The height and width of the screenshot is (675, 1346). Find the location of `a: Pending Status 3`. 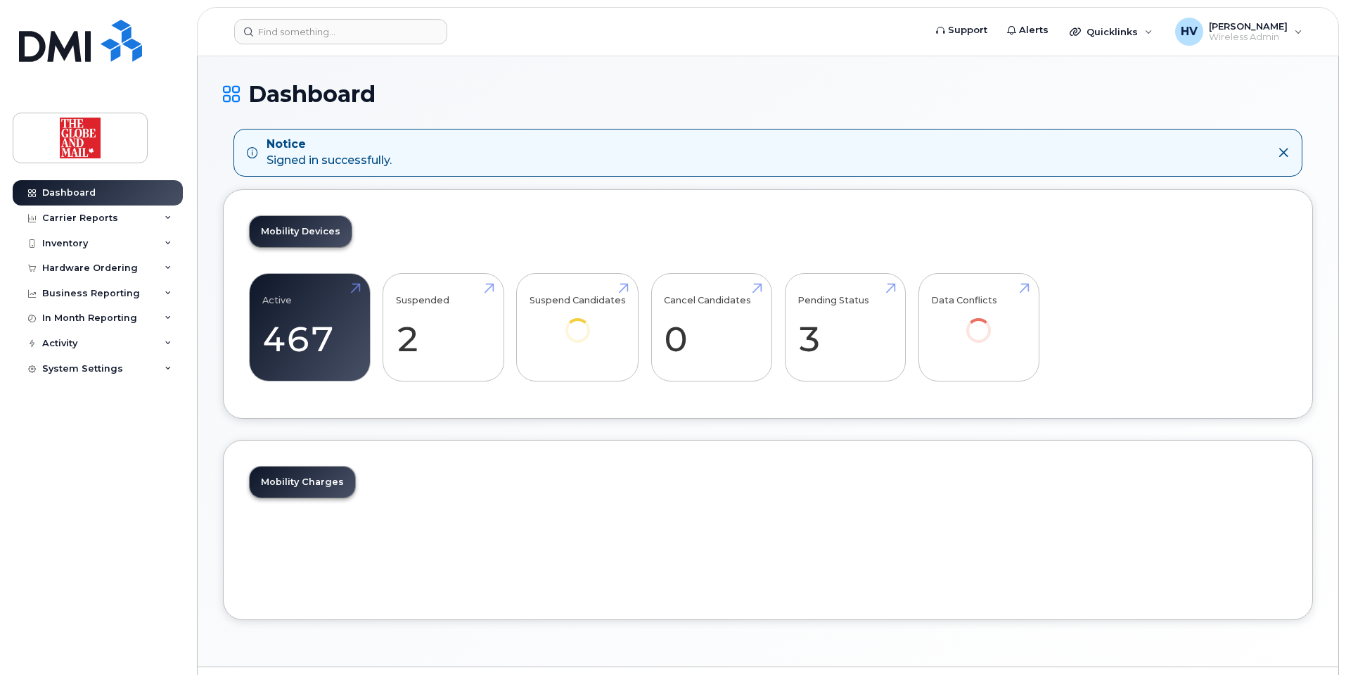

a: Pending Status 3 is located at coordinates (845, 327).